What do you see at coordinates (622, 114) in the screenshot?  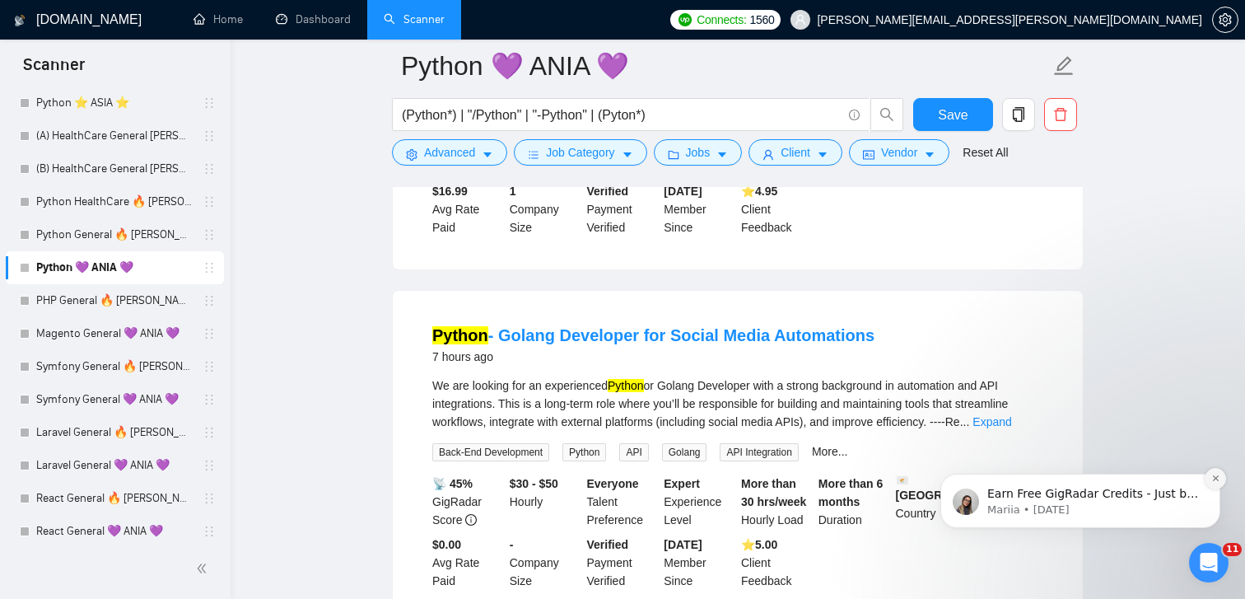 I see `input: Search Freelance Jobs...` at bounding box center [622, 114].